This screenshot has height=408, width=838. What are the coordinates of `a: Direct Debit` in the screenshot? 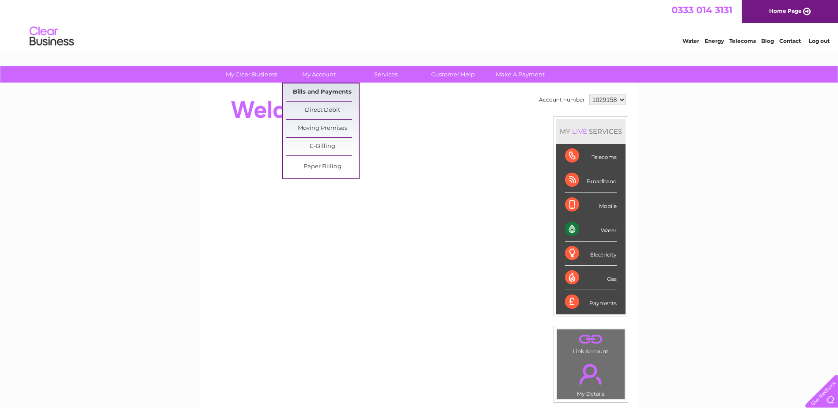 It's located at (322, 110).